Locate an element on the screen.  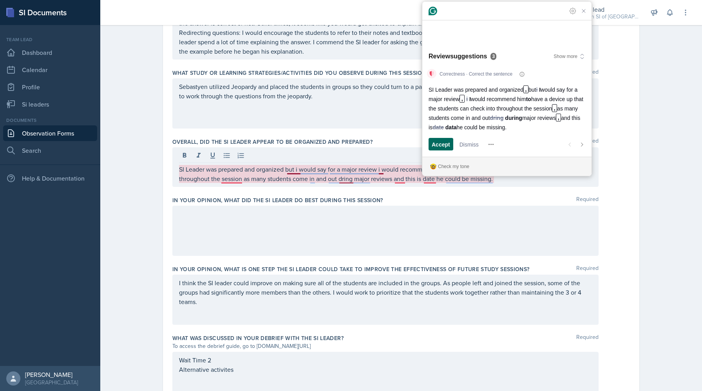
a: Observation Forms is located at coordinates (50, 133).